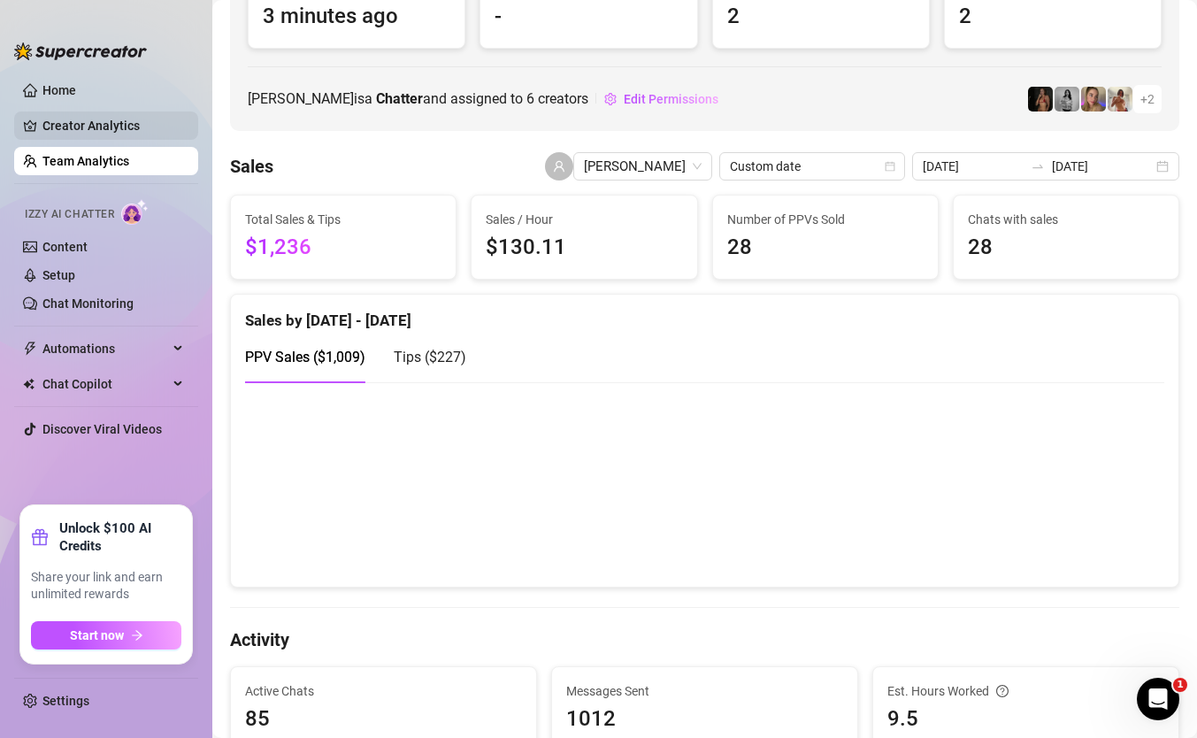 This screenshot has height=738, width=1197. I want to click on strong: Unlock $100 AI Credits, so click(120, 537).